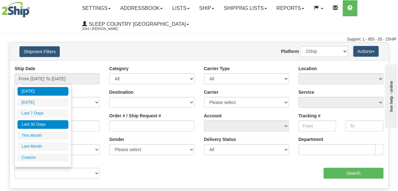 This screenshot has height=191, width=398. What do you see at coordinates (245, 8) in the screenshot?
I see `a: Shipping lists` at bounding box center [245, 8].